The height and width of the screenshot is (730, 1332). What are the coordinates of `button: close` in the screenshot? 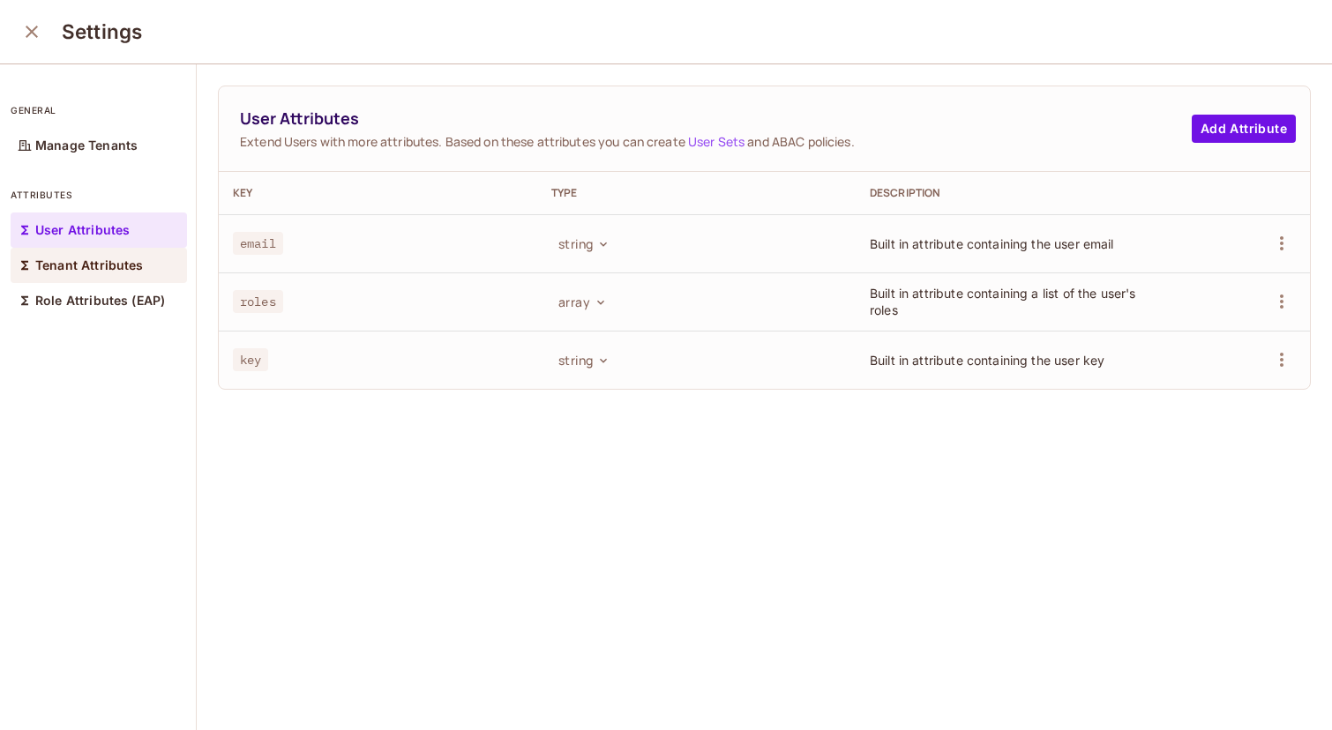 It's located at (32, 32).